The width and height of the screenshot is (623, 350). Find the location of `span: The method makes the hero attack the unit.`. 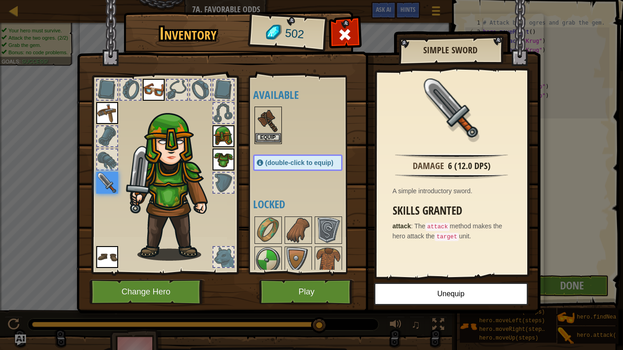

span: The method makes the hero attack the unit. is located at coordinates (448, 231).